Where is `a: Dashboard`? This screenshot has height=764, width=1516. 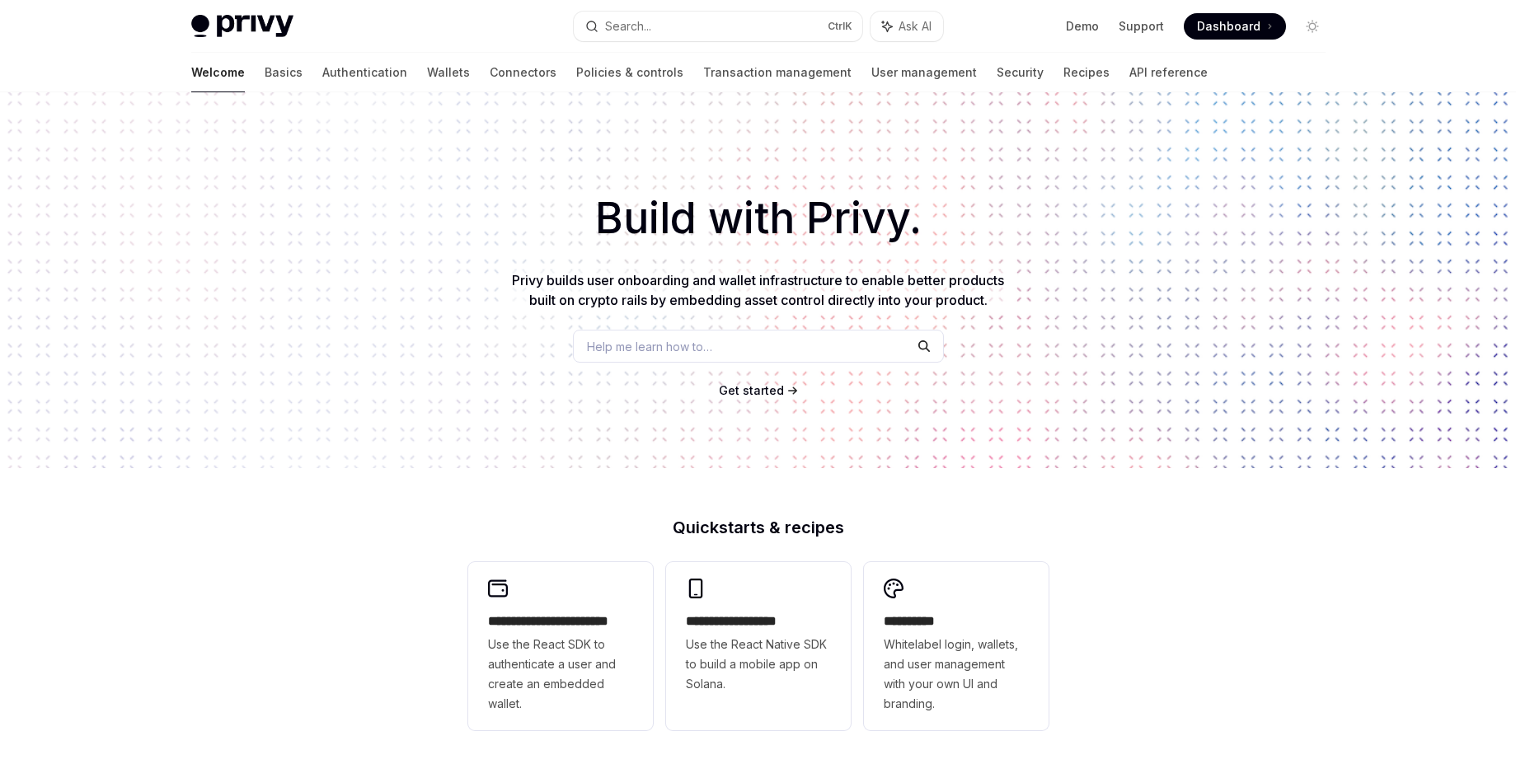
a: Dashboard is located at coordinates (1235, 26).